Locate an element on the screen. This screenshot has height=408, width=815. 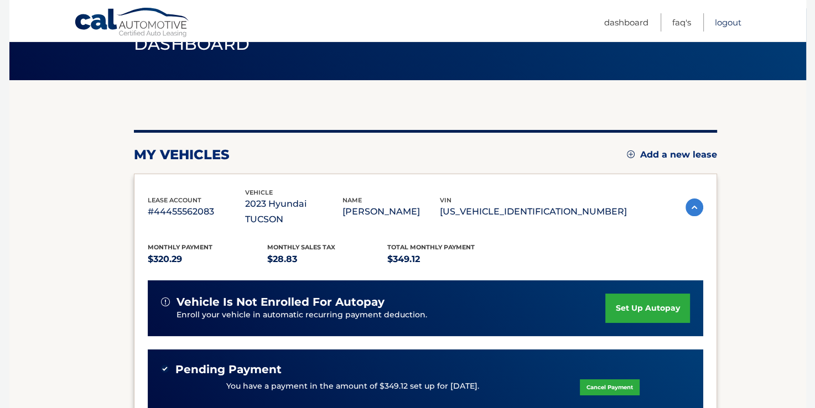
span: Monthly sales Tax is located at coordinates (301, 247).